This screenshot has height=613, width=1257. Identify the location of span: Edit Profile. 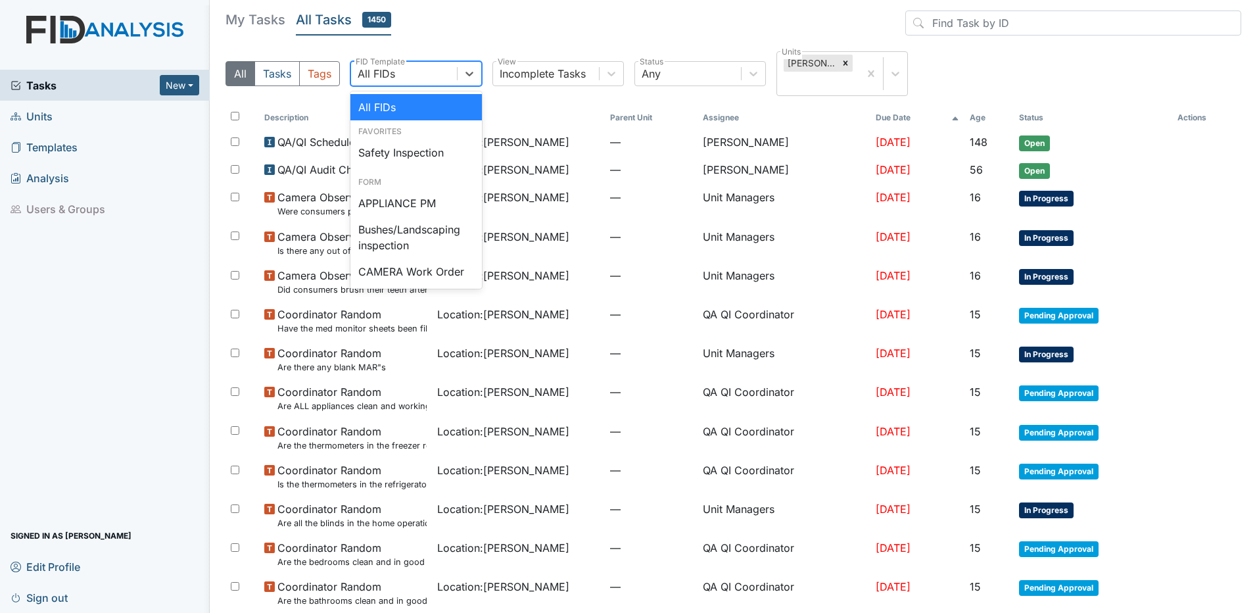
(45, 566).